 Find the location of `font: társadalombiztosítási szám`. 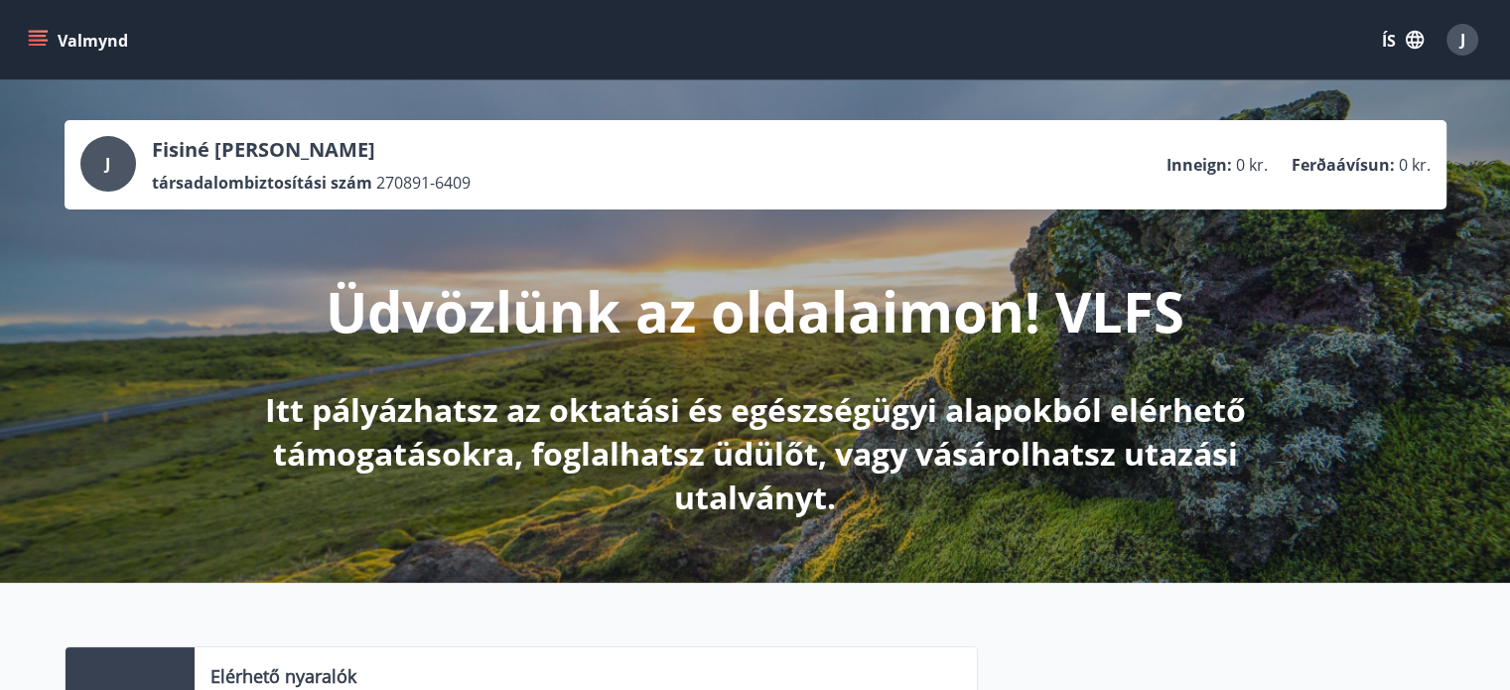

font: társadalombiztosítási szám is located at coordinates (262, 183).